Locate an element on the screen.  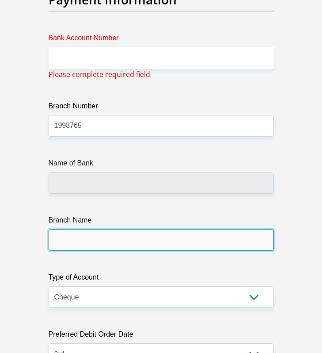
label: Name of Bank is located at coordinates (161, 165).